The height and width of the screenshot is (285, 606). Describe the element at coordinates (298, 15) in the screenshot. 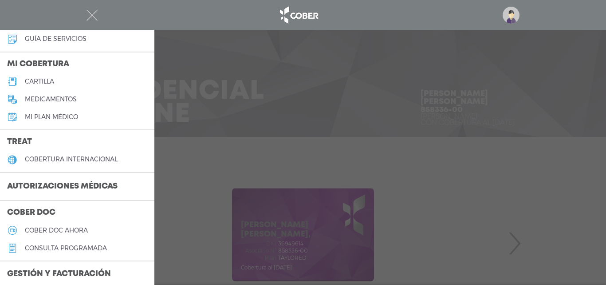

I see `img: logo_cober_home-white.png` at that location.